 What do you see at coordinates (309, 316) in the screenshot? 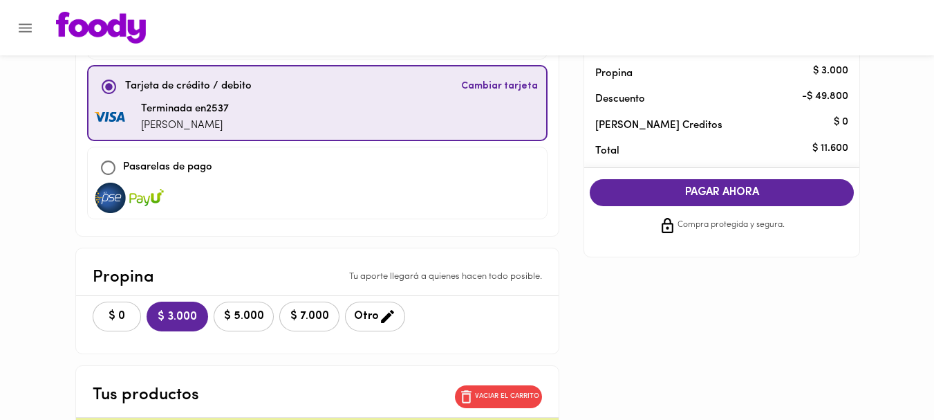
I see `button: $ 7.000` at bounding box center [309, 316].